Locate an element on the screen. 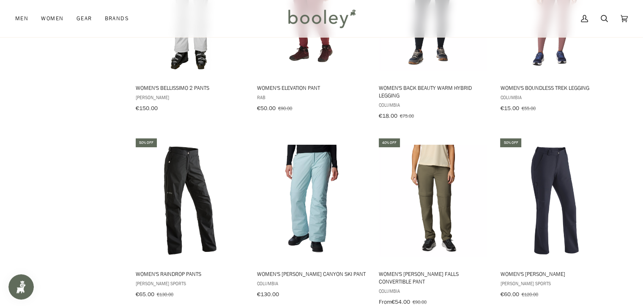  span: €18.00 is located at coordinates (388, 116).